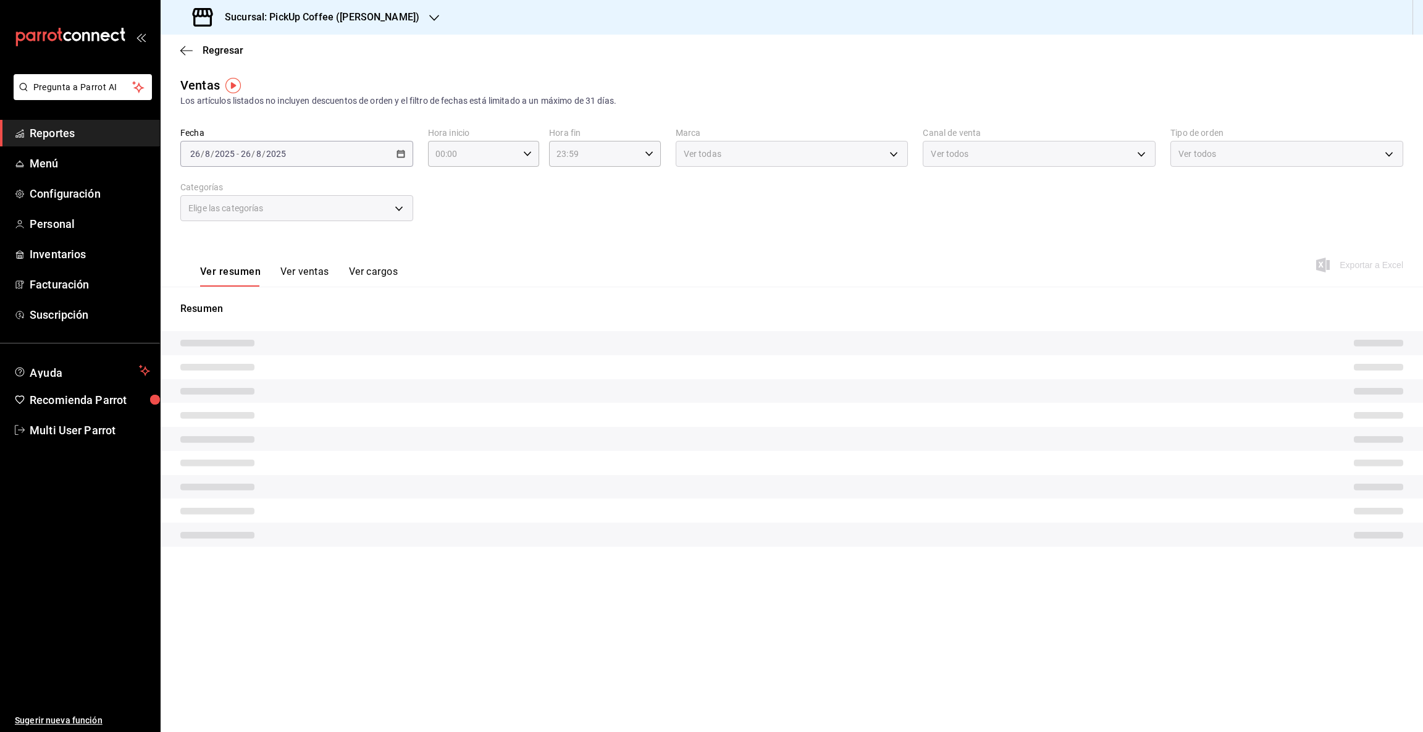 This screenshot has height=732, width=1423. What do you see at coordinates (90, 430) in the screenshot?
I see `span: Multi User Parrot` at bounding box center [90, 430].